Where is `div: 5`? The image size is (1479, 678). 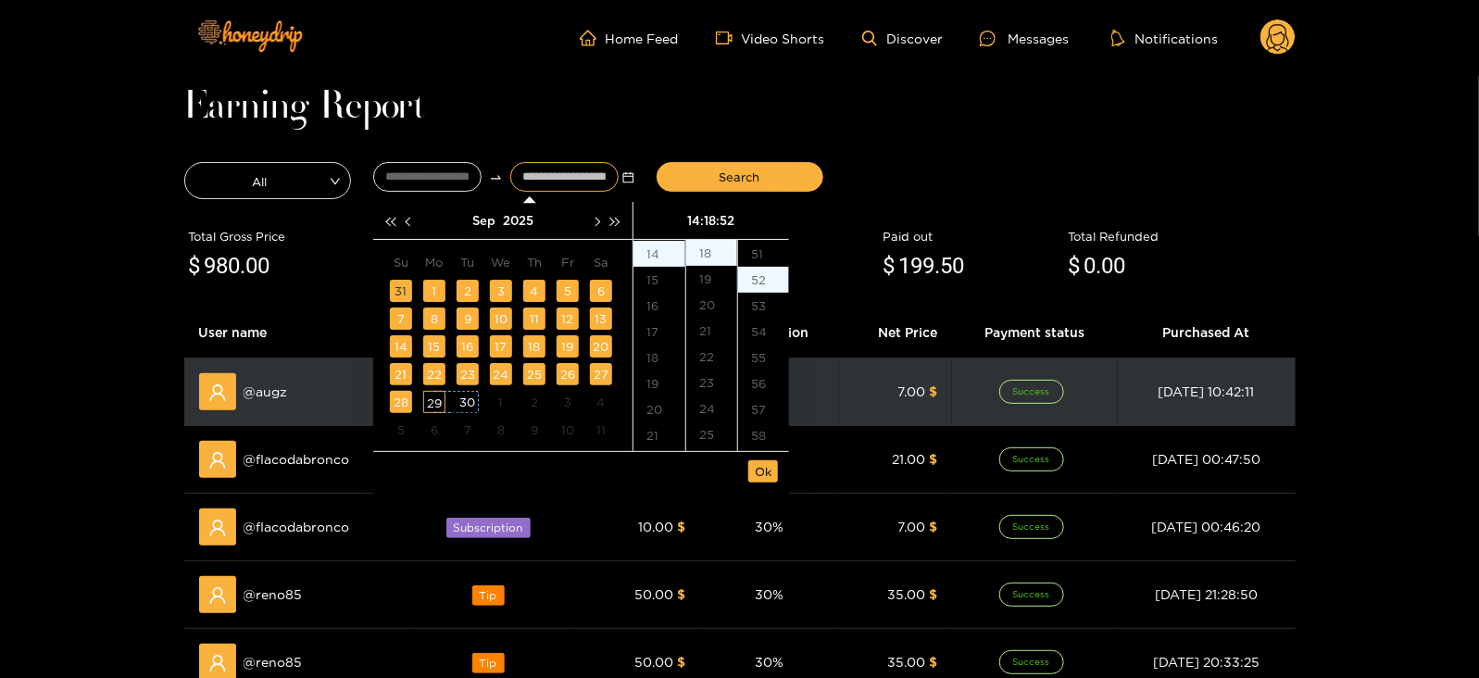 div: 5 is located at coordinates (401, 430).